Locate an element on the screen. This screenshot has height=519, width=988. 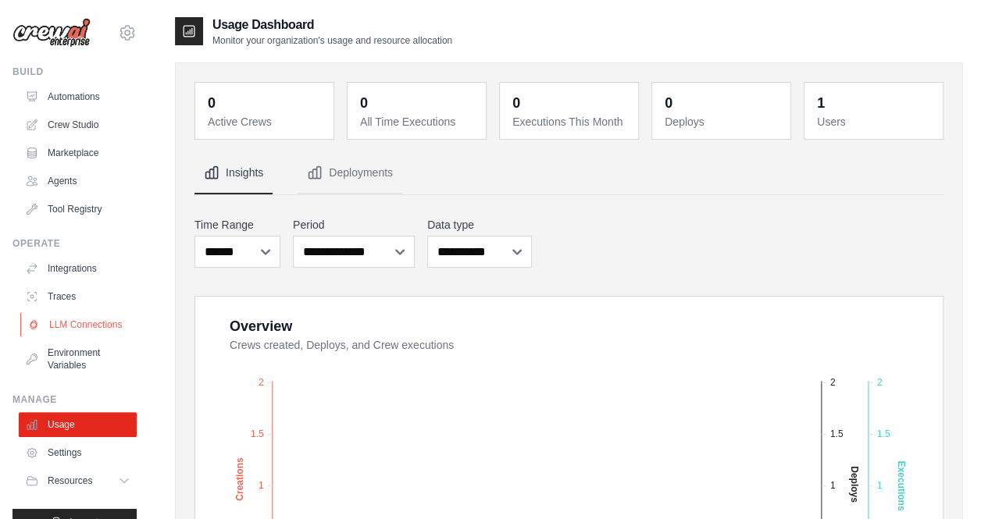
dt: Active Crews is located at coordinates (265, 122).